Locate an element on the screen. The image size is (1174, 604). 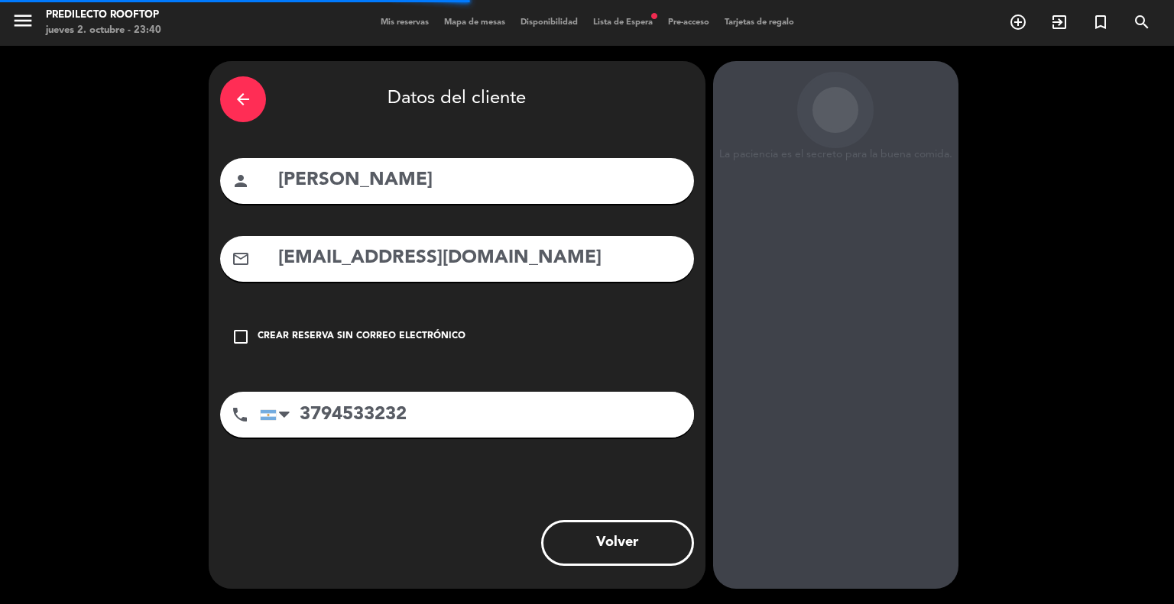
i: mail_outline is located at coordinates (241, 259).